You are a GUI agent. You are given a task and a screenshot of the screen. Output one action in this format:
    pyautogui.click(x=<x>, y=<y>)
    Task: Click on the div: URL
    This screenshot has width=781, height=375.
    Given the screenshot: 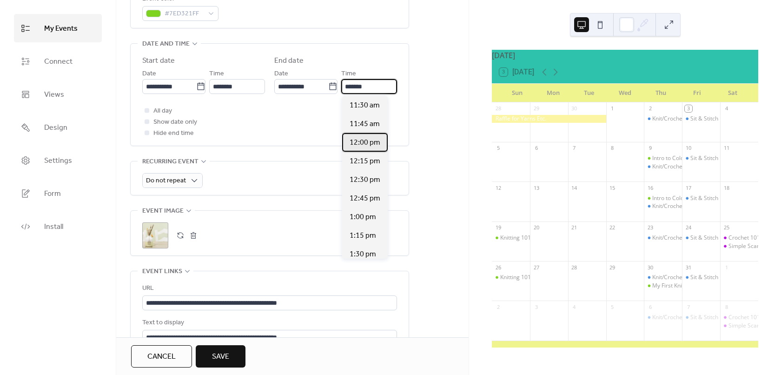 What is the action you would take?
    pyautogui.click(x=269, y=288)
    